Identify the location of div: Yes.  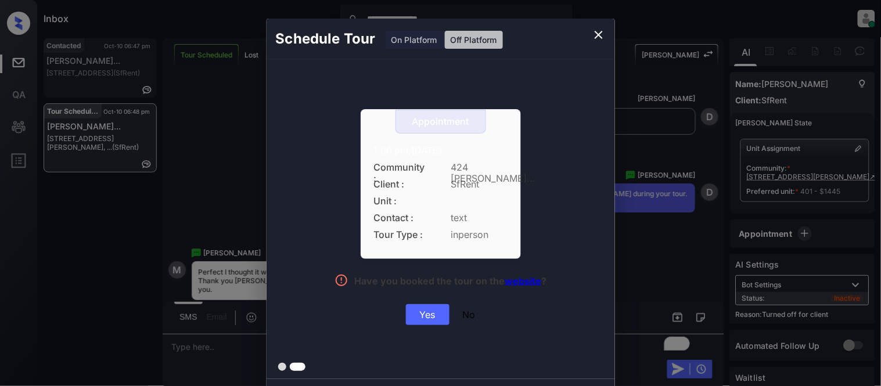
(428, 315).